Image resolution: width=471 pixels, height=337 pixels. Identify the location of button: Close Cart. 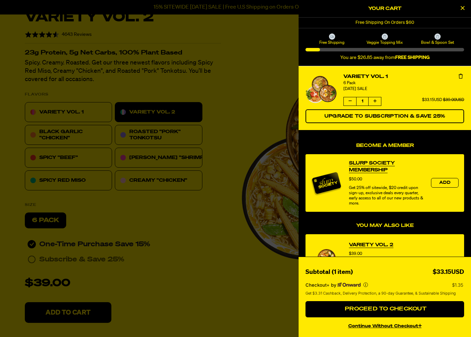
(462, 9).